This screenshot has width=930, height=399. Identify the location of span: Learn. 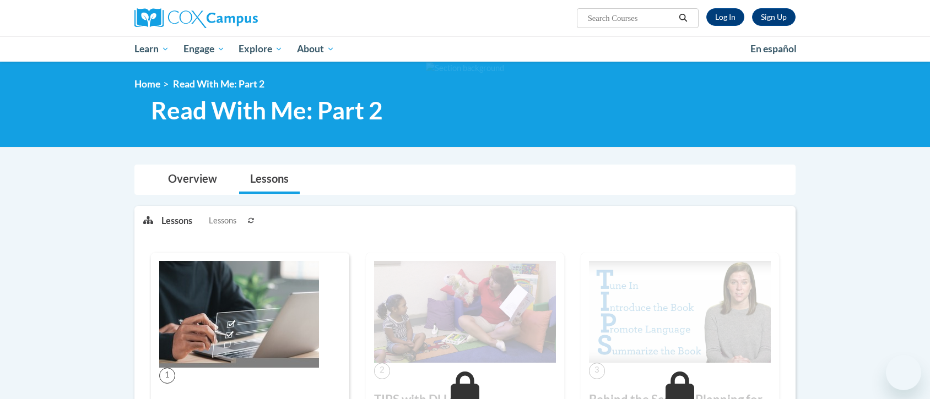
(152, 49).